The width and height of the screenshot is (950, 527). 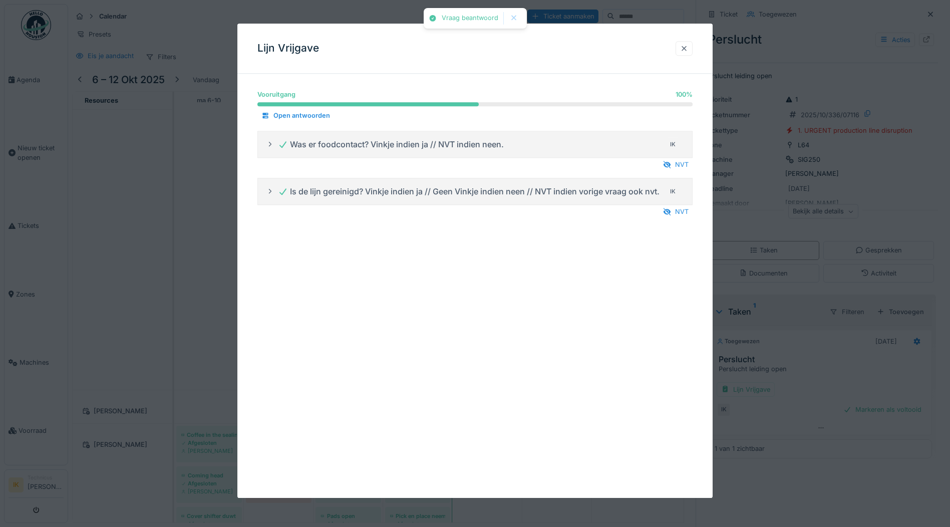 I want to click on h3: Lijn Vrijgave, so click(x=288, y=48).